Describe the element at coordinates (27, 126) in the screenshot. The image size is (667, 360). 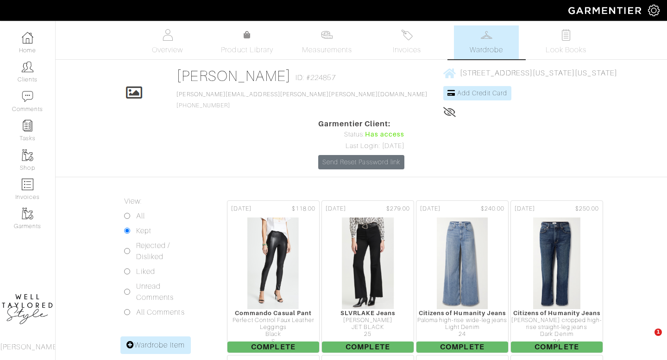
I see `img: reminder-icon-8004d30b9f0a5d33ae49ab947aed9ed385cf756f9e5892f1edd6e32f2345188e.png` at that location.